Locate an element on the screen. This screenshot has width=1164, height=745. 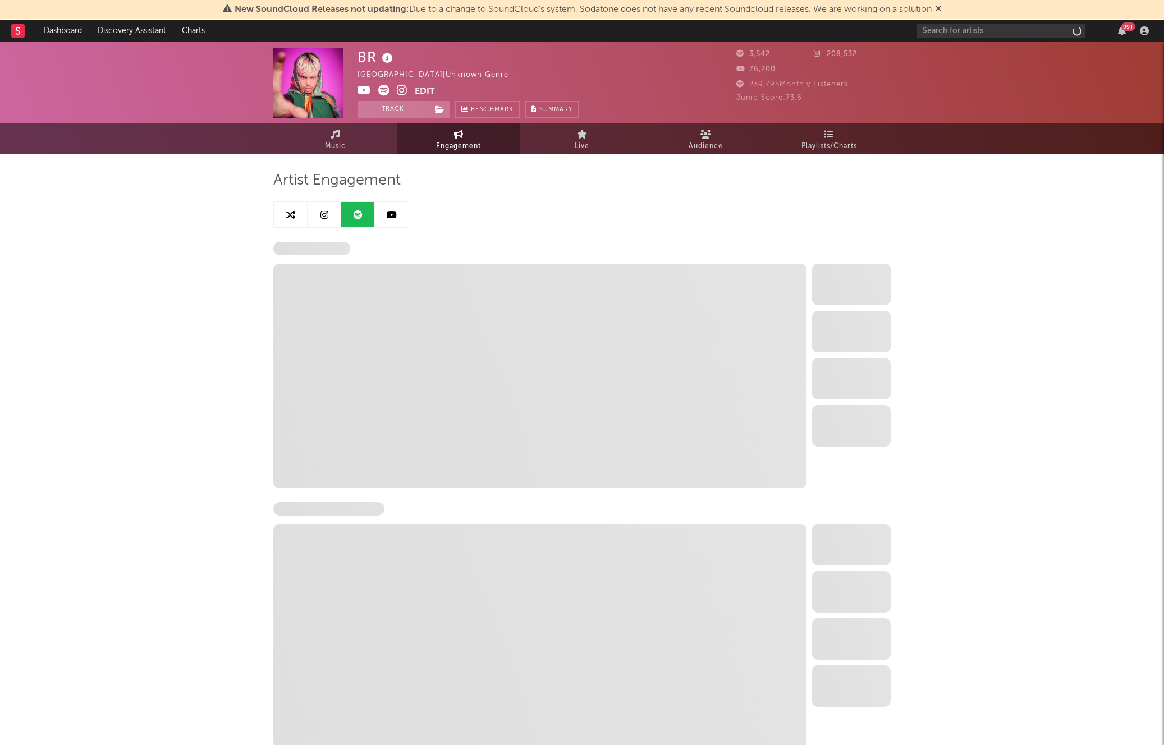
span: Artist Engagement is located at coordinates (337, 181).